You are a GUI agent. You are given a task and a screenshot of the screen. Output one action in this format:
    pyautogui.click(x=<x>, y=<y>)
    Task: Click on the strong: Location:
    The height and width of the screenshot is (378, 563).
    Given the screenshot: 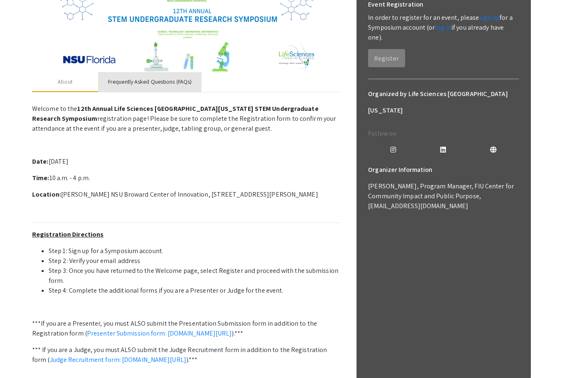 What is the action you would take?
    pyautogui.click(x=47, y=194)
    